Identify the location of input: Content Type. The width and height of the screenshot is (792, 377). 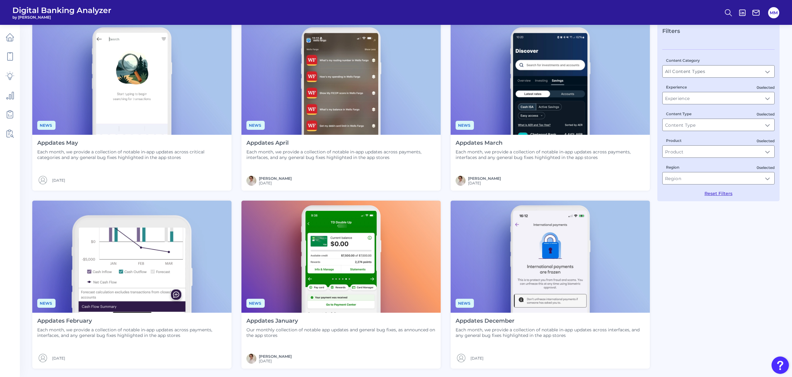
(719, 125).